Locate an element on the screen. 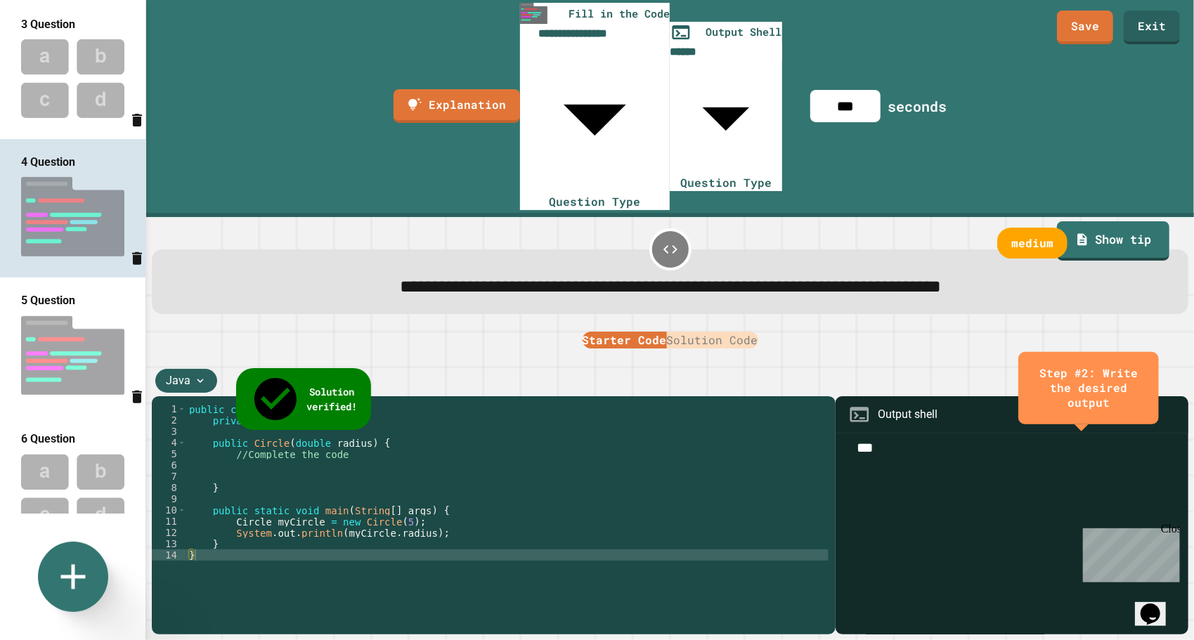 This screenshot has width=1194, height=640. div: 1 is located at coordinates (169, 409).